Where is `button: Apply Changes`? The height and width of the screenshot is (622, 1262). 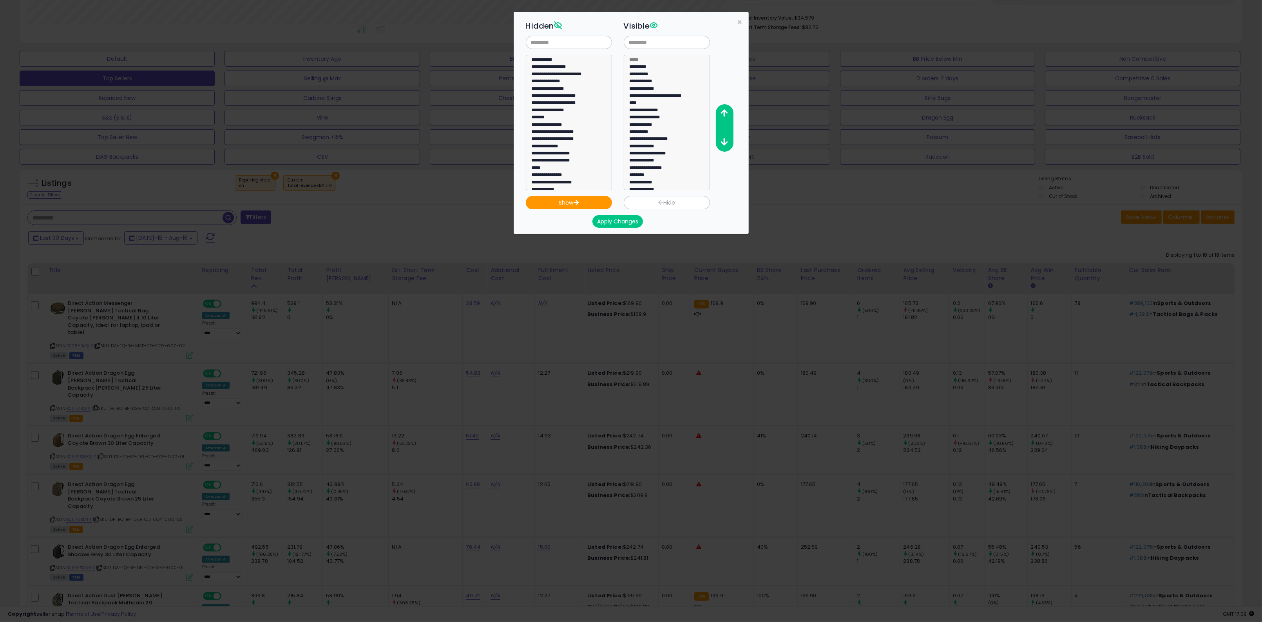 button: Apply Changes is located at coordinates (617, 221).